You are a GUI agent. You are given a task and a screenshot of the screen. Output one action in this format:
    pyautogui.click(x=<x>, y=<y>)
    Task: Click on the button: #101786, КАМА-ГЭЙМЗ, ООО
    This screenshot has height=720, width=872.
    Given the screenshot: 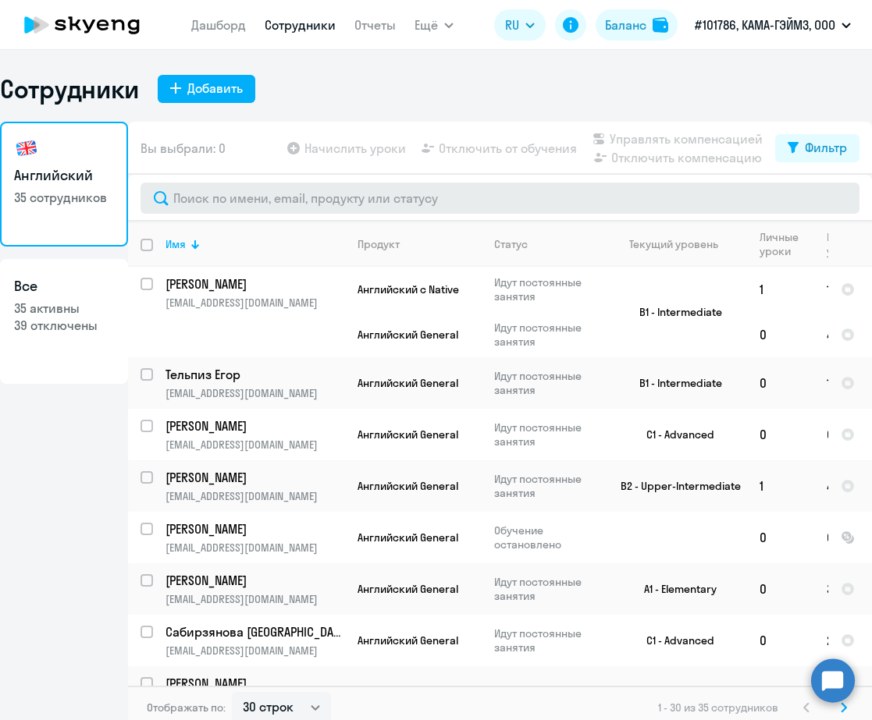 What is the action you would take?
    pyautogui.click(x=773, y=25)
    